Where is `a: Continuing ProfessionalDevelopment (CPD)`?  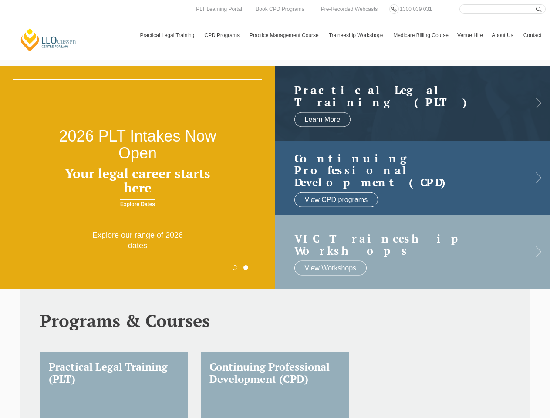
a: Continuing ProfessionalDevelopment (CPD) is located at coordinates (404, 170).